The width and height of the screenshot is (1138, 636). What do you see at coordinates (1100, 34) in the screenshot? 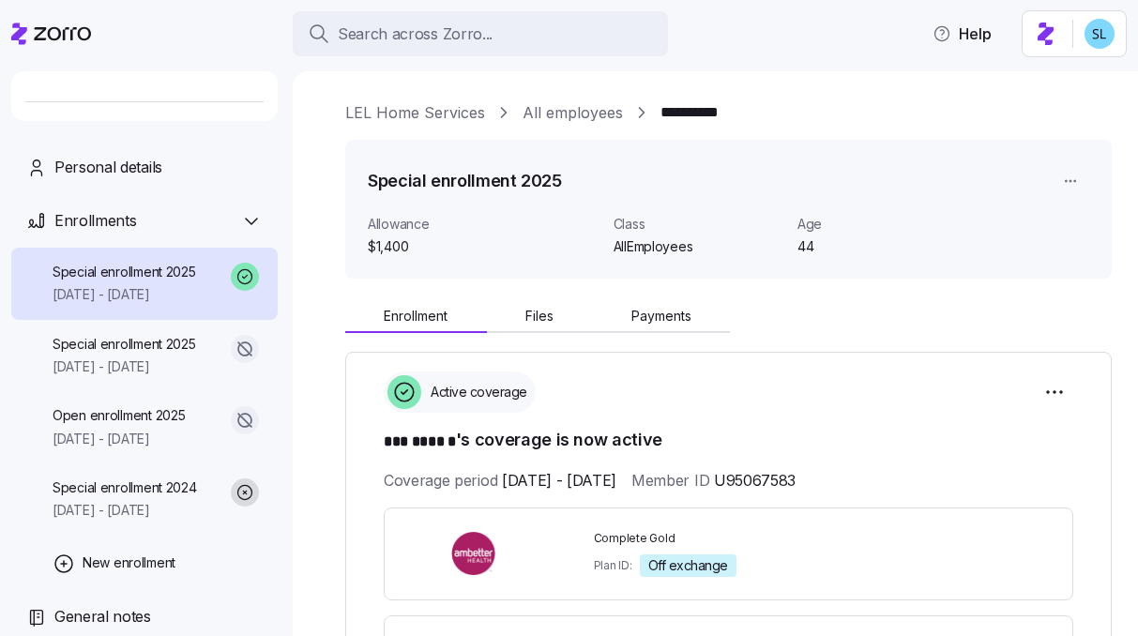
I see `img: 7c620d928e46699fcfb78cede4daf1d1` at bounding box center [1100, 34].